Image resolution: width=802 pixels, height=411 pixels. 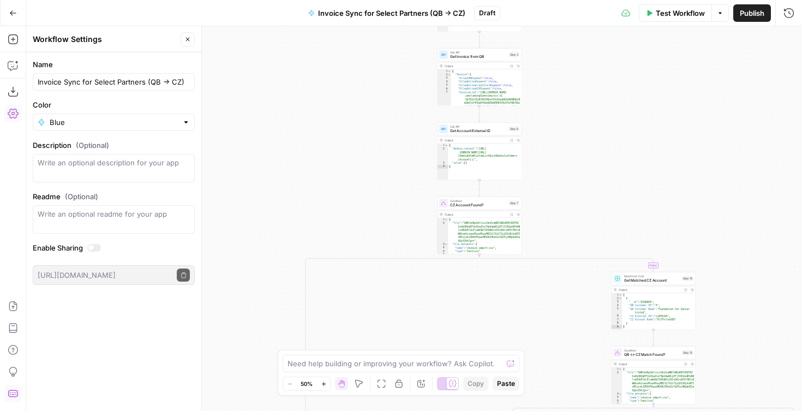 What do you see at coordinates (306, 383) in the screenshot?
I see `span: 50%` at bounding box center [306, 383].